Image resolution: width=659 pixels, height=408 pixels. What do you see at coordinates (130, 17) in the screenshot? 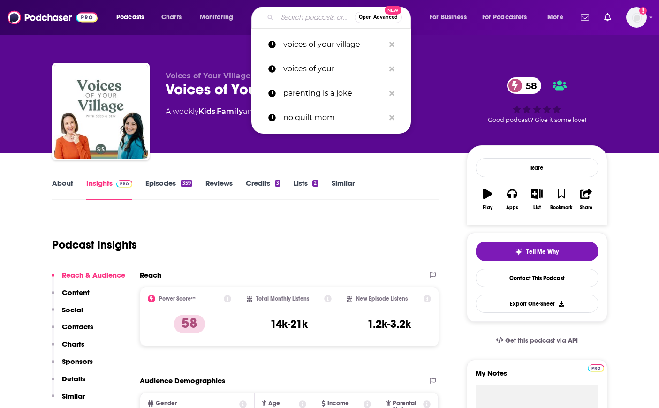
I see `span: Podcasts` at bounding box center [130, 17].